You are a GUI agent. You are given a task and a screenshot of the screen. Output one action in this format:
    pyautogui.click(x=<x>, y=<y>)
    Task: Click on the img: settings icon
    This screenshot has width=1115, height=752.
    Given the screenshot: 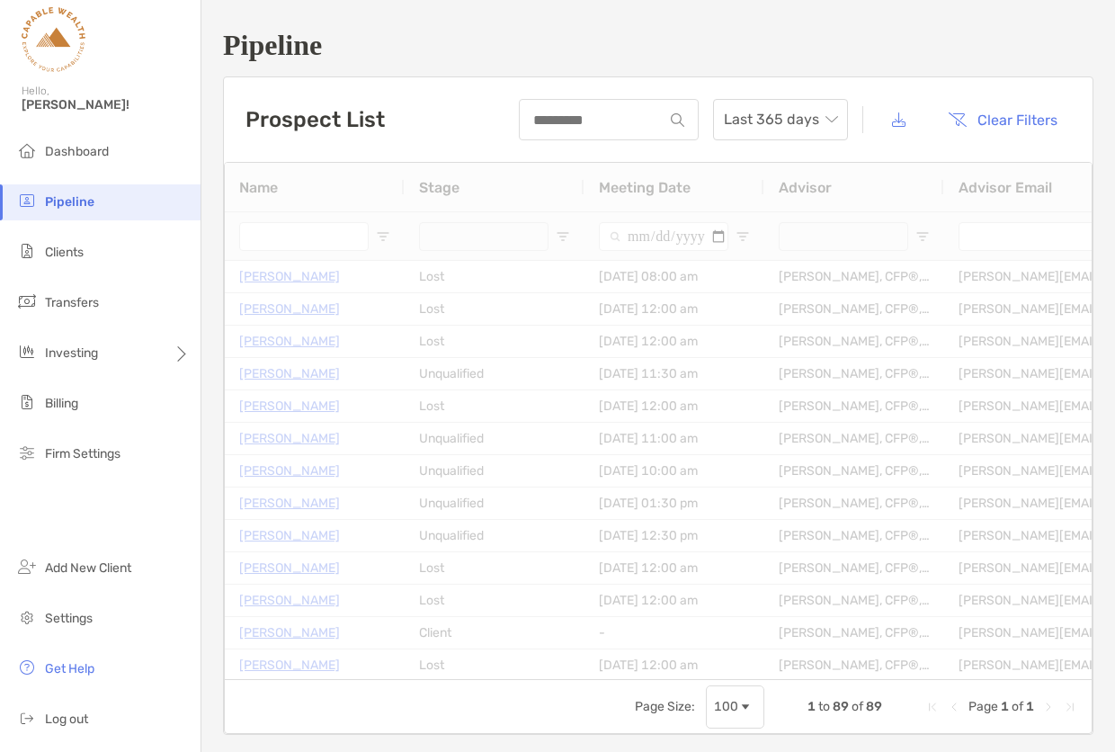 What is the action you would take?
    pyautogui.click(x=27, y=617)
    